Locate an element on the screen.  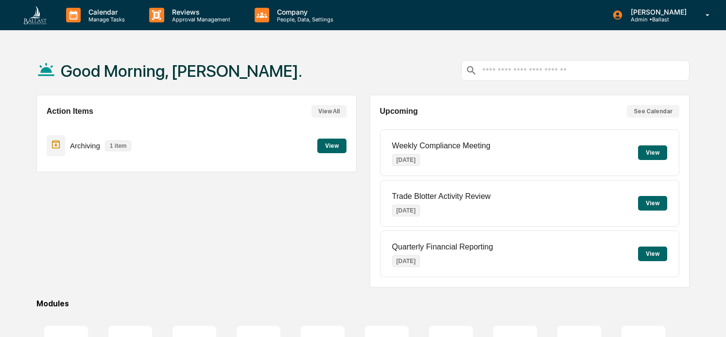
p: Admin • Ballast is located at coordinates (657, 19).